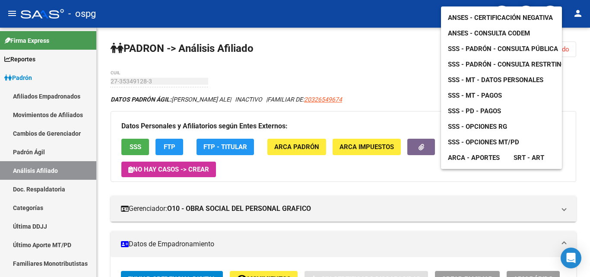 The width and height of the screenshot is (590, 277). Describe the element at coordinates (483, 142) in the screenshot. I see `a: SSS - Opciones MT/PD` at that location.